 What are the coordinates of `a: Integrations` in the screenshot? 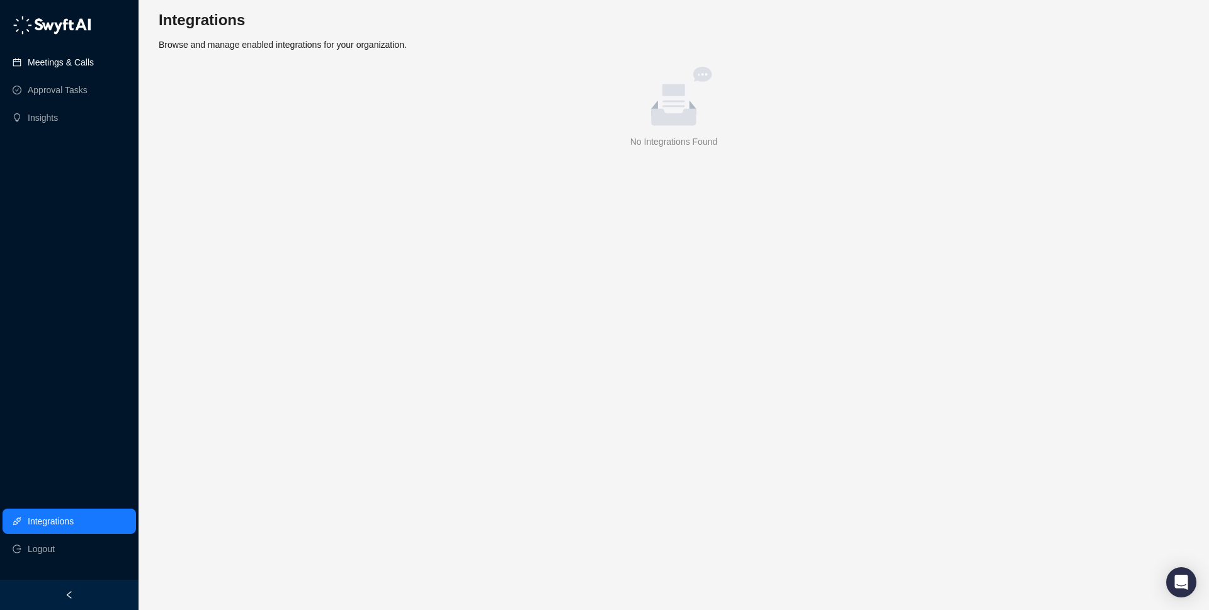 It's located at (50, 522).